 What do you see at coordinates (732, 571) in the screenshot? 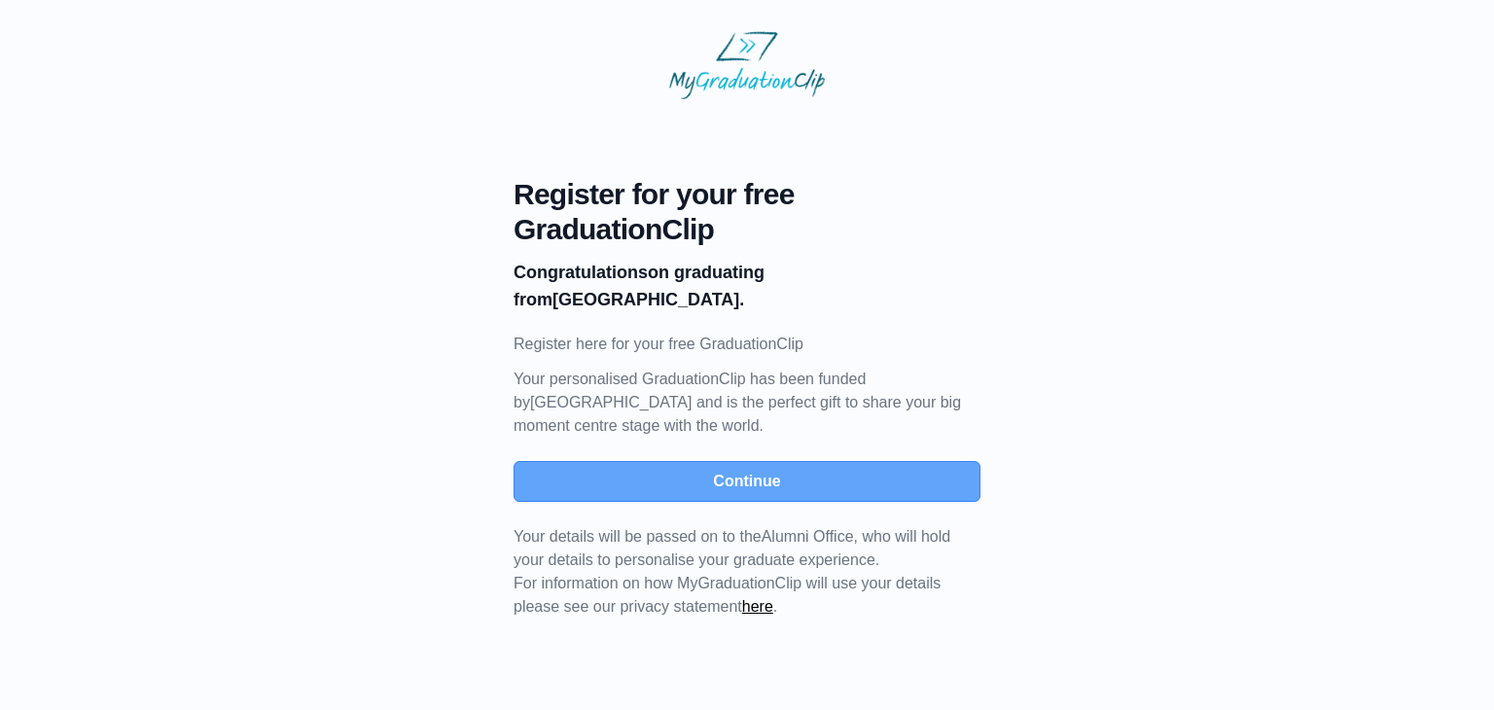
I see `span: For information on how MyGraduationClip will use your details please see our privacy statement .` at bounding box center [732, 571].